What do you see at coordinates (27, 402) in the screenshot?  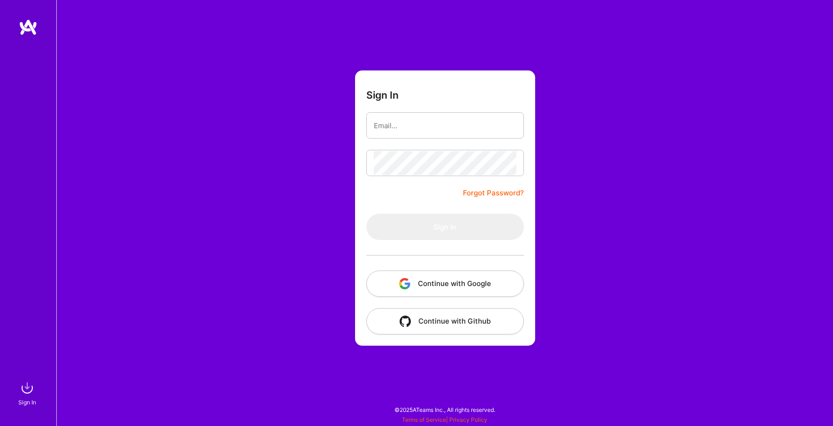 I see `div: Sign In` at bounding box center [27, 402].